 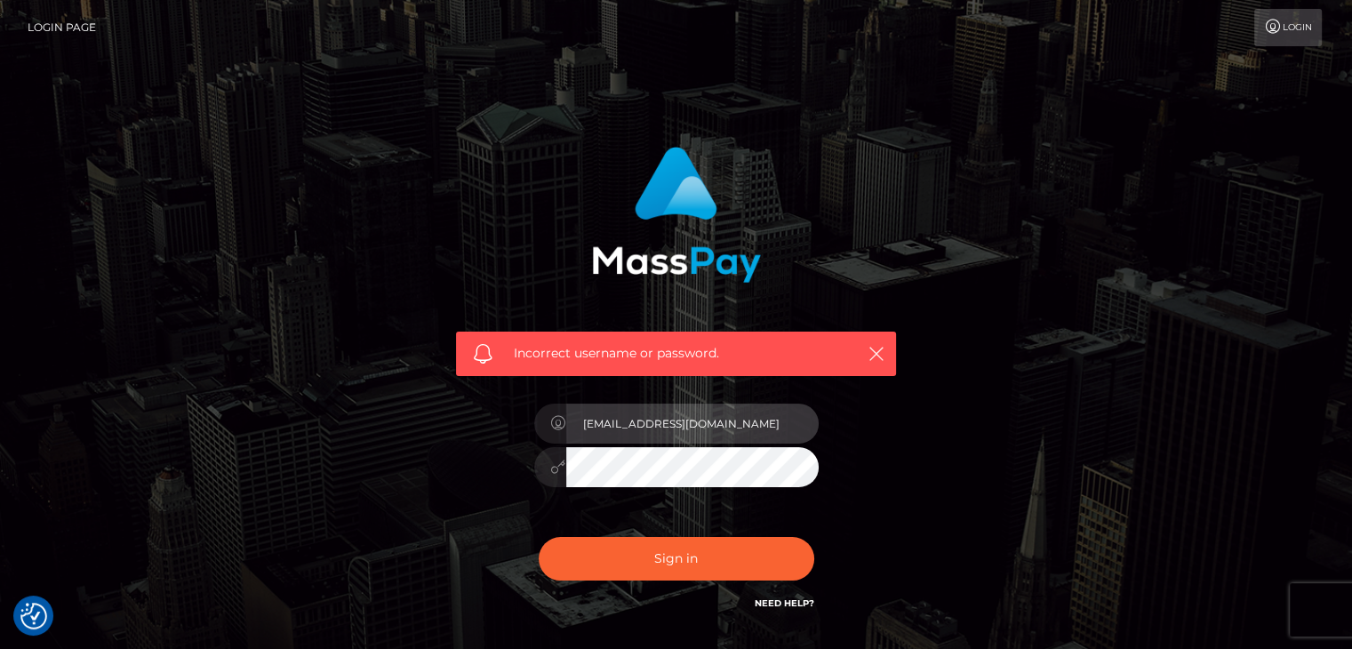 What do you see at coordinates (692, 423) in the screenshot?
I see `input: Username...` at bounding box center [692, 423].